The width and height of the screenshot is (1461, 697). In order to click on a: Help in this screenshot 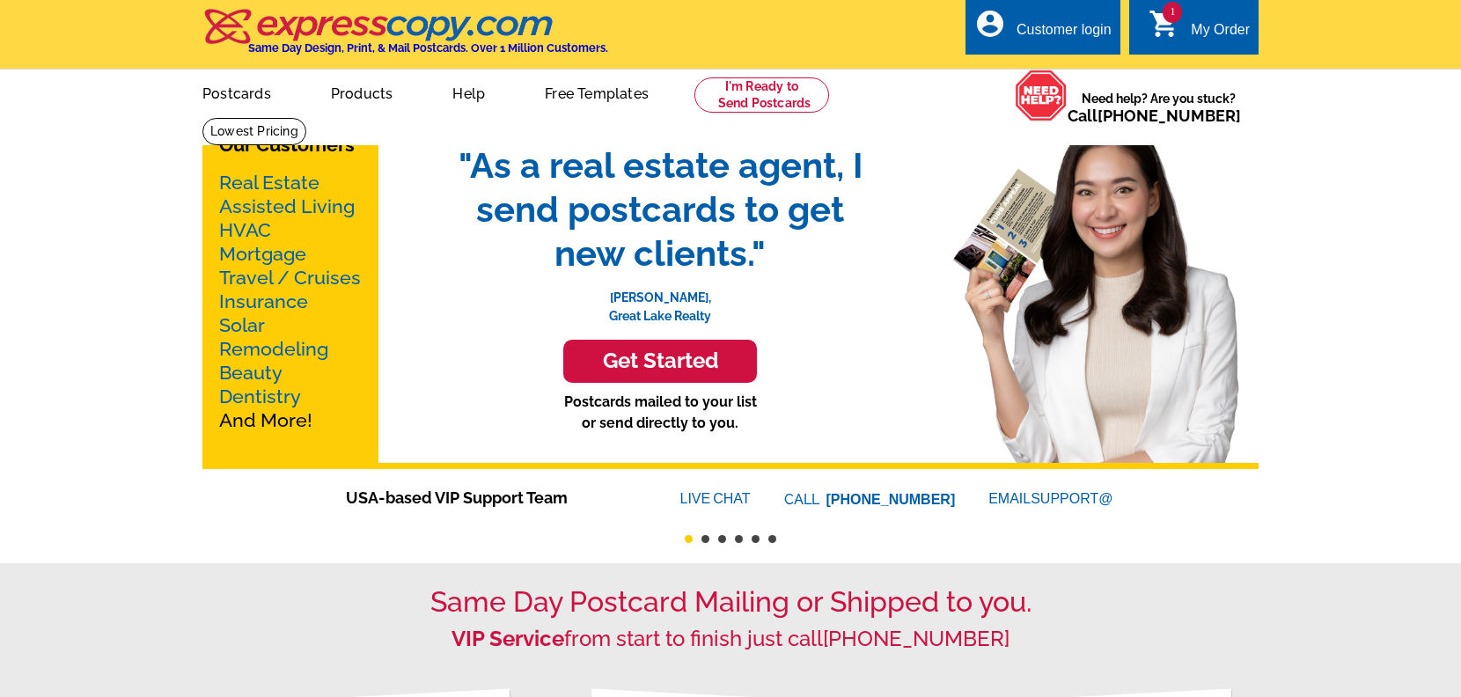, I will do `click(468, 92)`.